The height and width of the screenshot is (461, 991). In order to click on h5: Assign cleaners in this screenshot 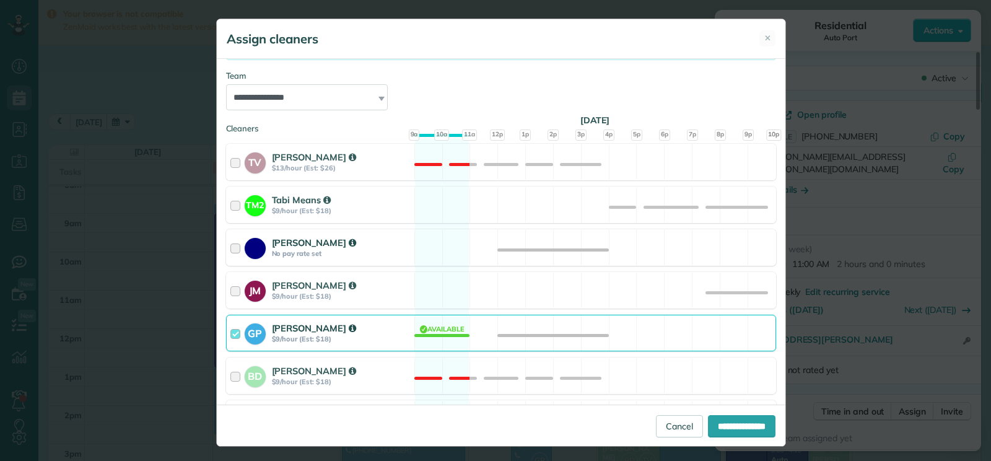, I will do `click(272, 39)`.